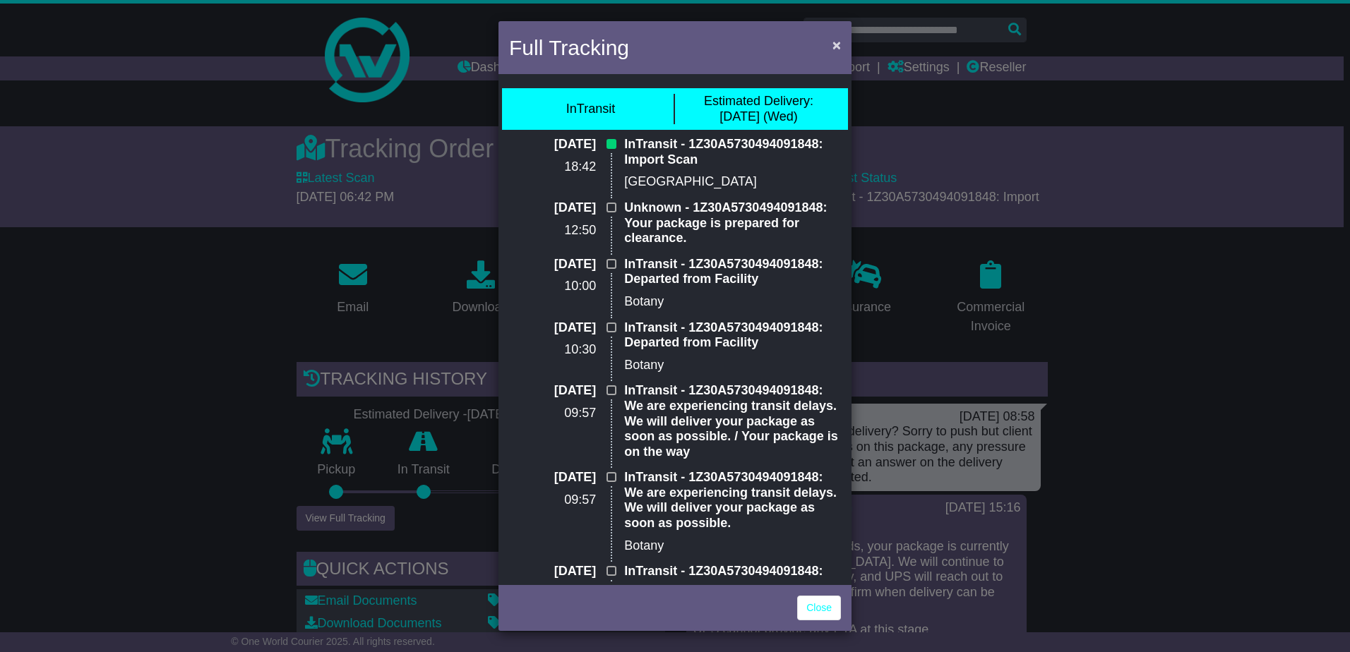 The height and width of the screenshot is (652, 1350). Describe the element at coordinates (819, 608) in the screenshot. I see `a: Close` at that location.